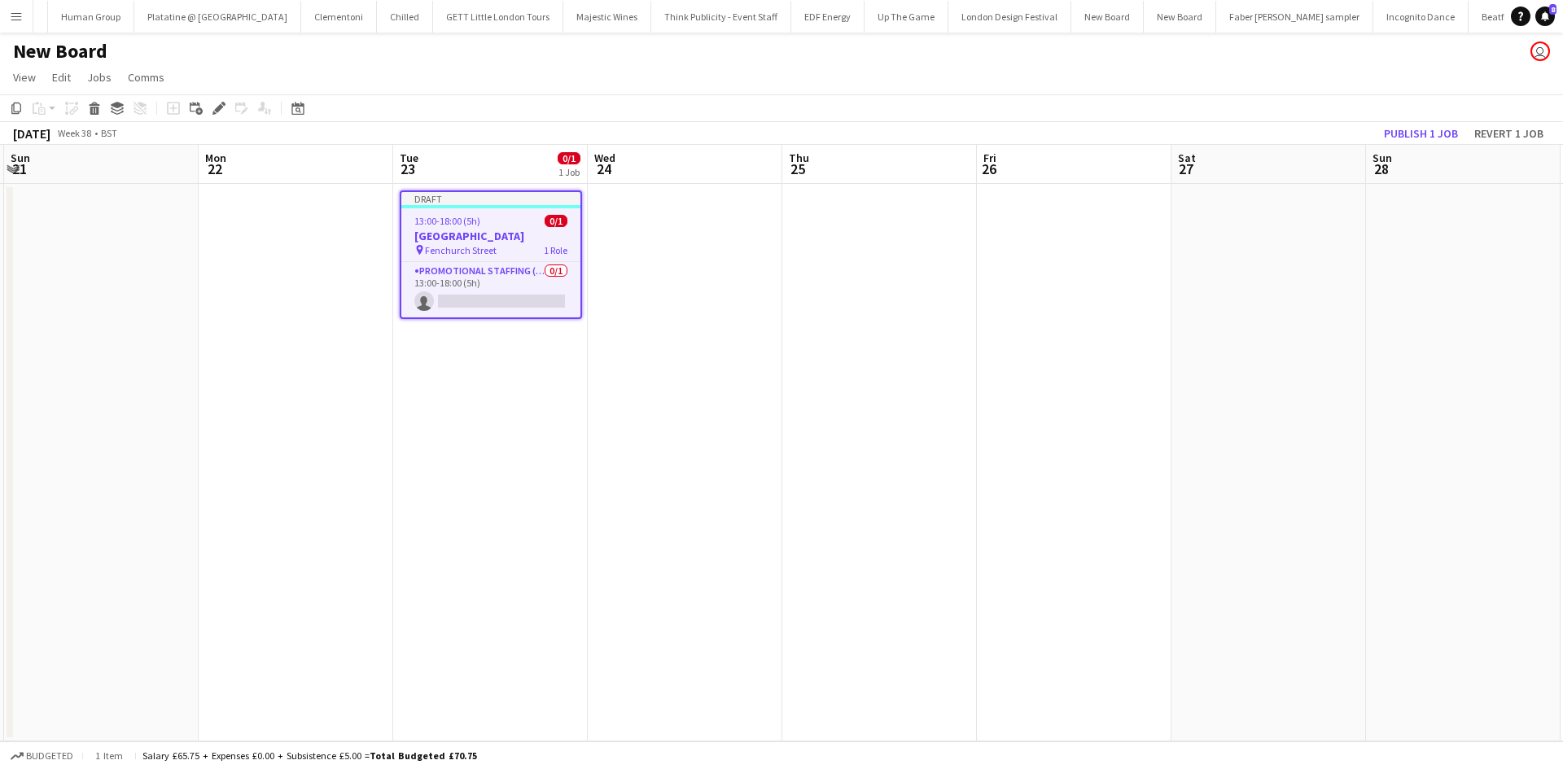 Image resolution: width=1563 pixels, height=769 pixels. I want to click on span: Total Budgeted £70.75, so click(423, 755).